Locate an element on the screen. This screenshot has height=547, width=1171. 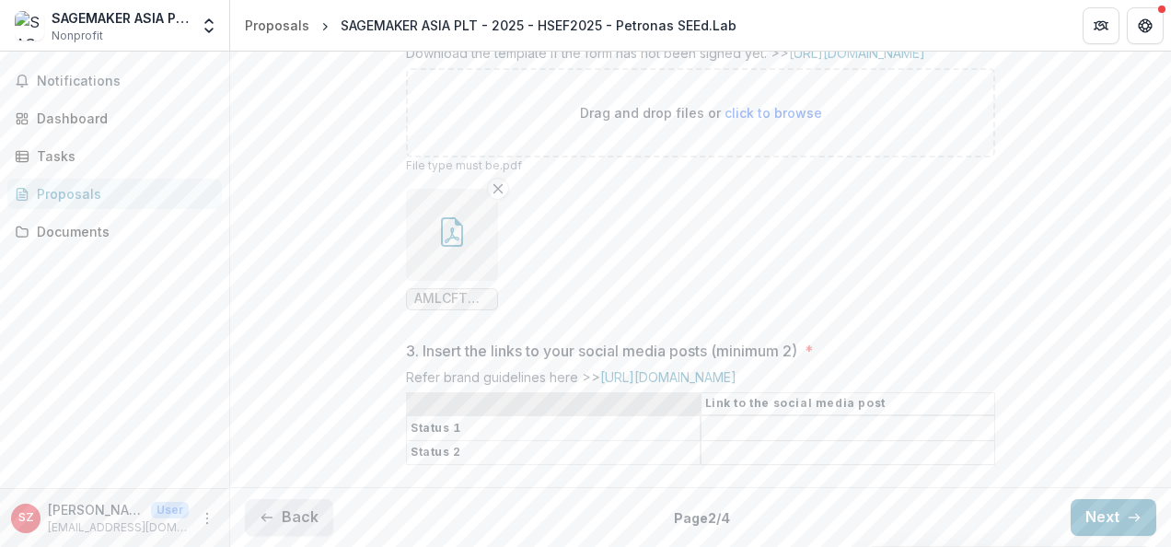
button: Get Help is located at coordinates (1146, 26).